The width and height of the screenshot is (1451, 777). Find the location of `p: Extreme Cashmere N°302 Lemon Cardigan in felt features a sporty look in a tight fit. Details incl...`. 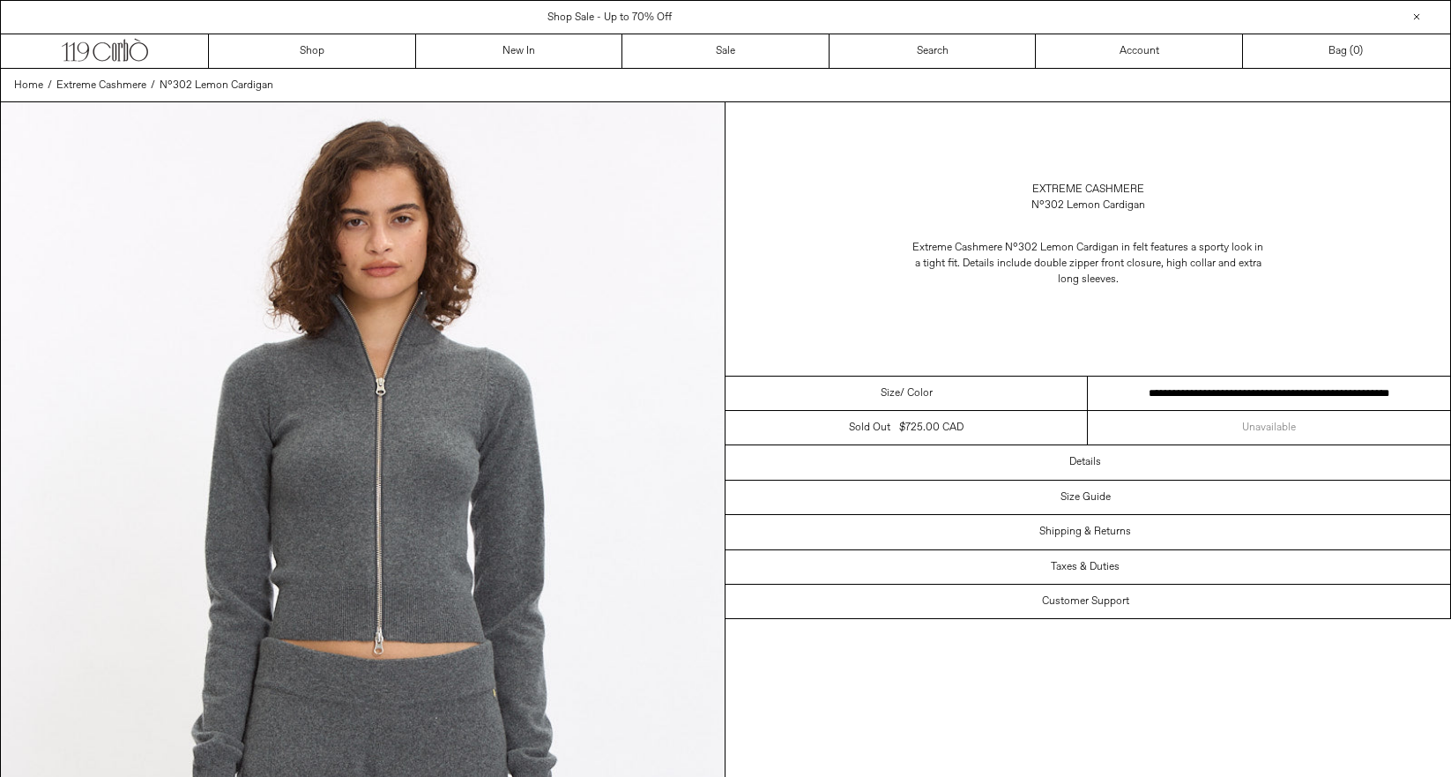

p: Extreme Cashmere N°302 Lemon Cardigan in felt features a sporty look in a tight fit. Details incl... is located at coordinates (1088, 264).